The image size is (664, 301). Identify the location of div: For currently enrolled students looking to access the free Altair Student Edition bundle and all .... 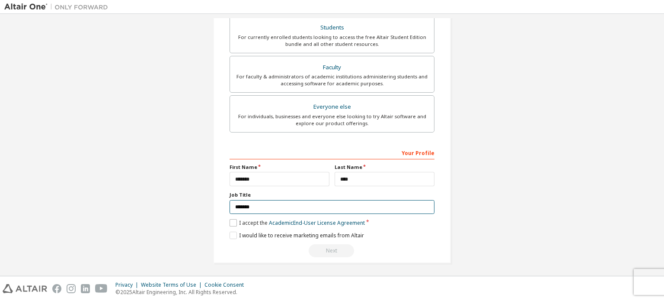
(332, 41).